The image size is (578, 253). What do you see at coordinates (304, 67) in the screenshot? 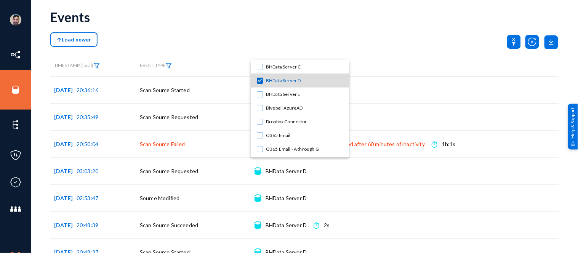
I see `span: BHData Server C` at bounding box center [304, 67].